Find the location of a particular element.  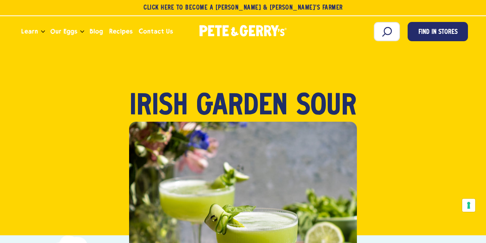

a: Our Eggs is located at coordinates (64, 32).